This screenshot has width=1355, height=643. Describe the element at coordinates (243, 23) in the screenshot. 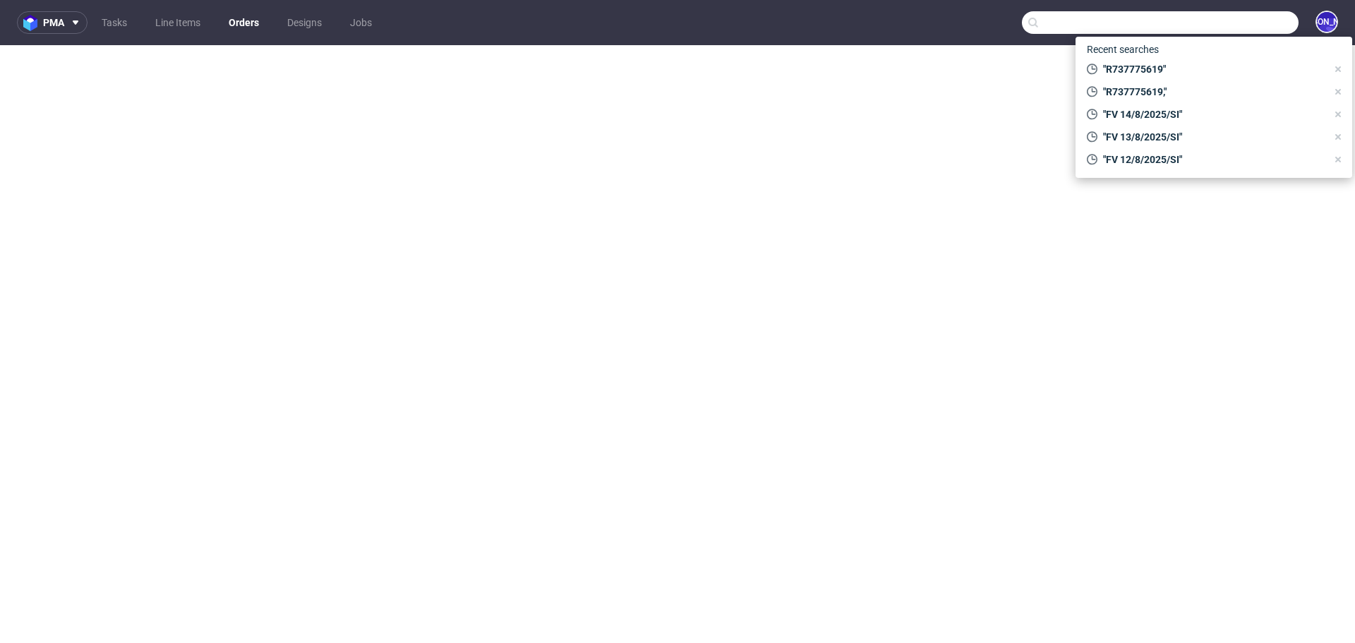

I see `a: Orders` at that location.